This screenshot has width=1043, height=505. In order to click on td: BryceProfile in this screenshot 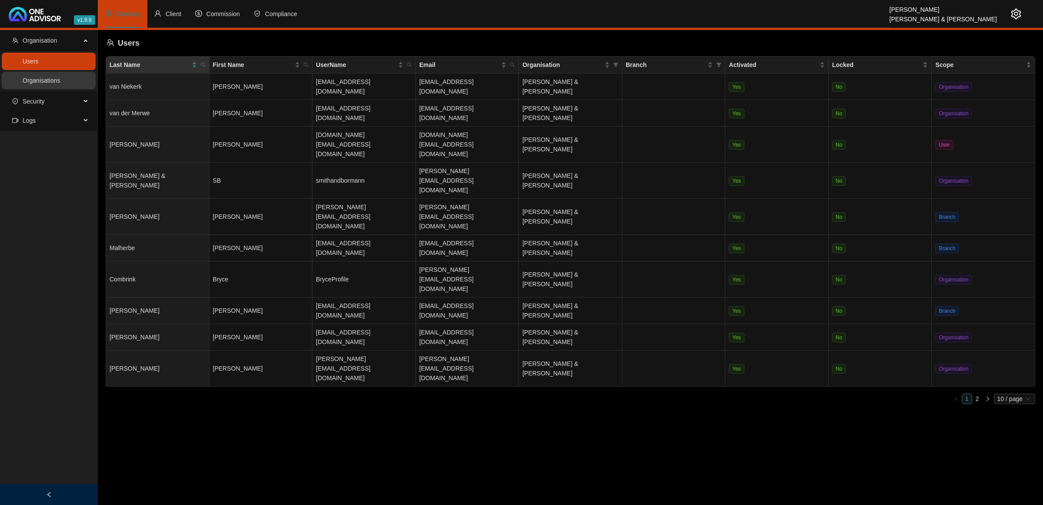, I will do `click(364, 279)`.